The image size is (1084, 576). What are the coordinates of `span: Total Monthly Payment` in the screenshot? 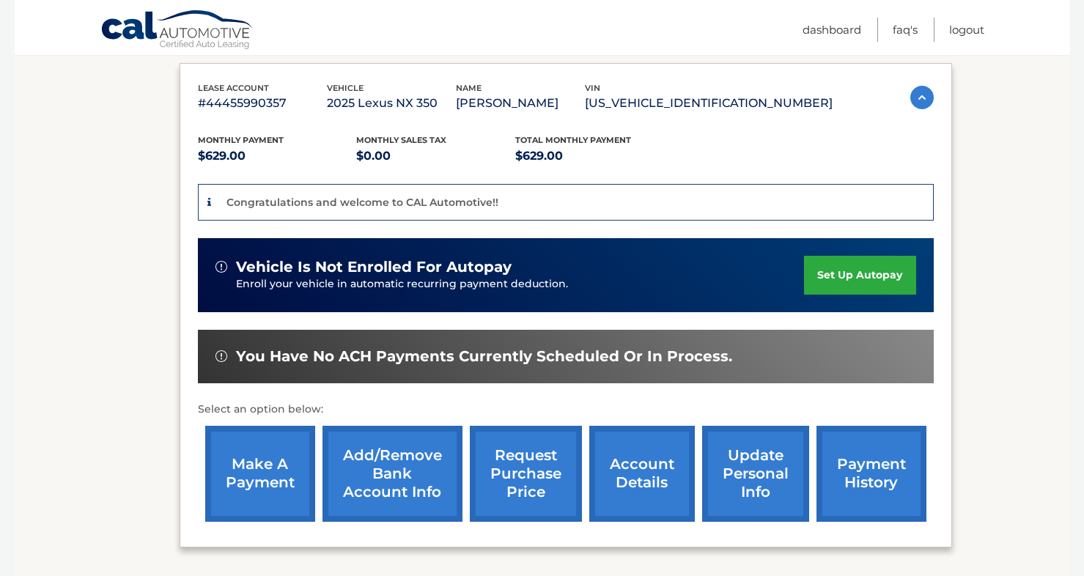 It's located at (573, 140).